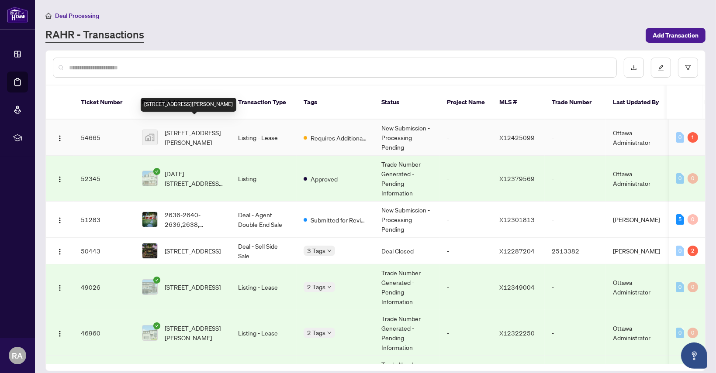 The image size is (716, 373). What do you see at coordinates (104, 251) in the screenshot?
I see `td: 50443` at bounding box center [104, 251].